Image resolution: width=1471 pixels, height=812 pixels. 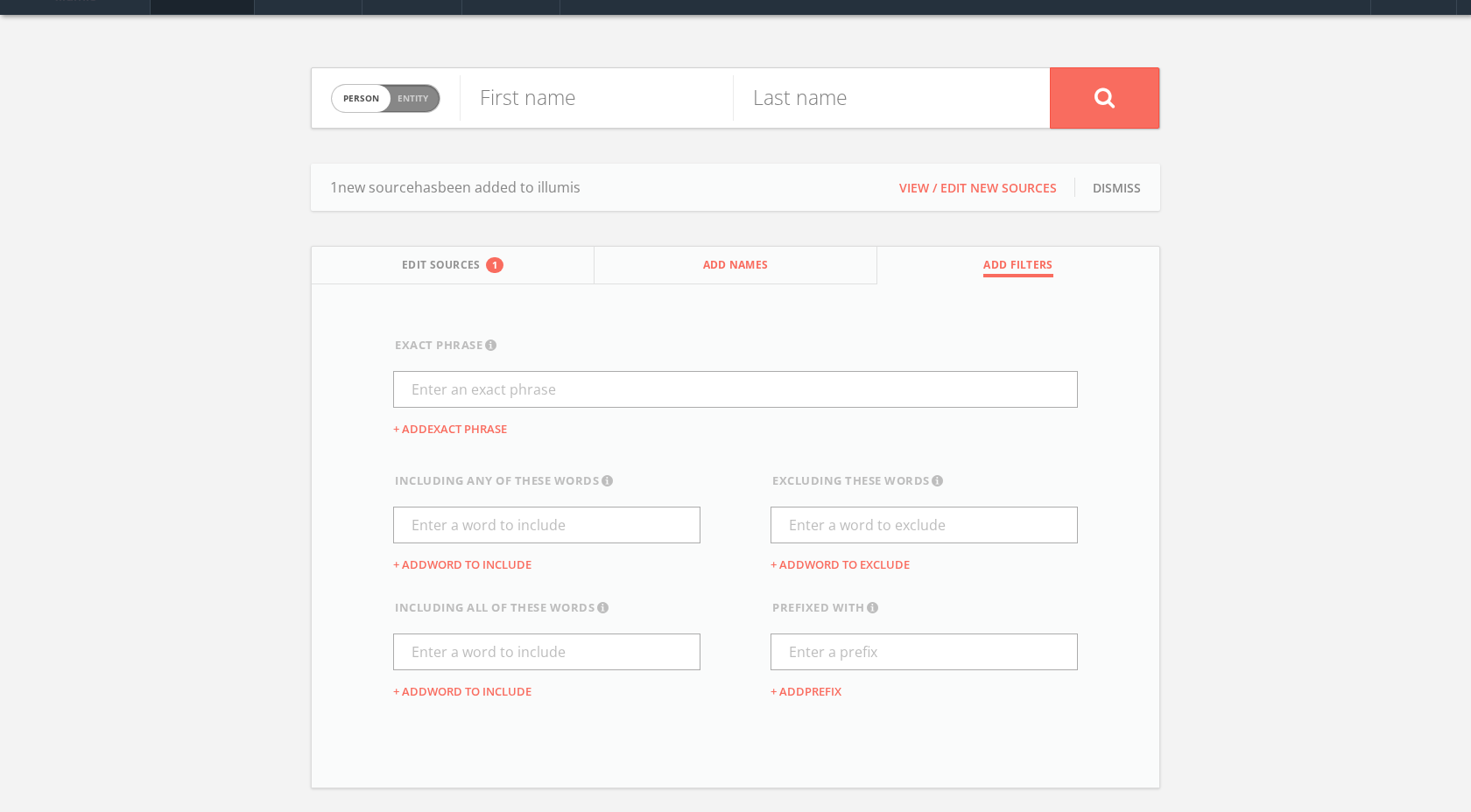 I want to click on span: Entity, so click(x=412, y=98).